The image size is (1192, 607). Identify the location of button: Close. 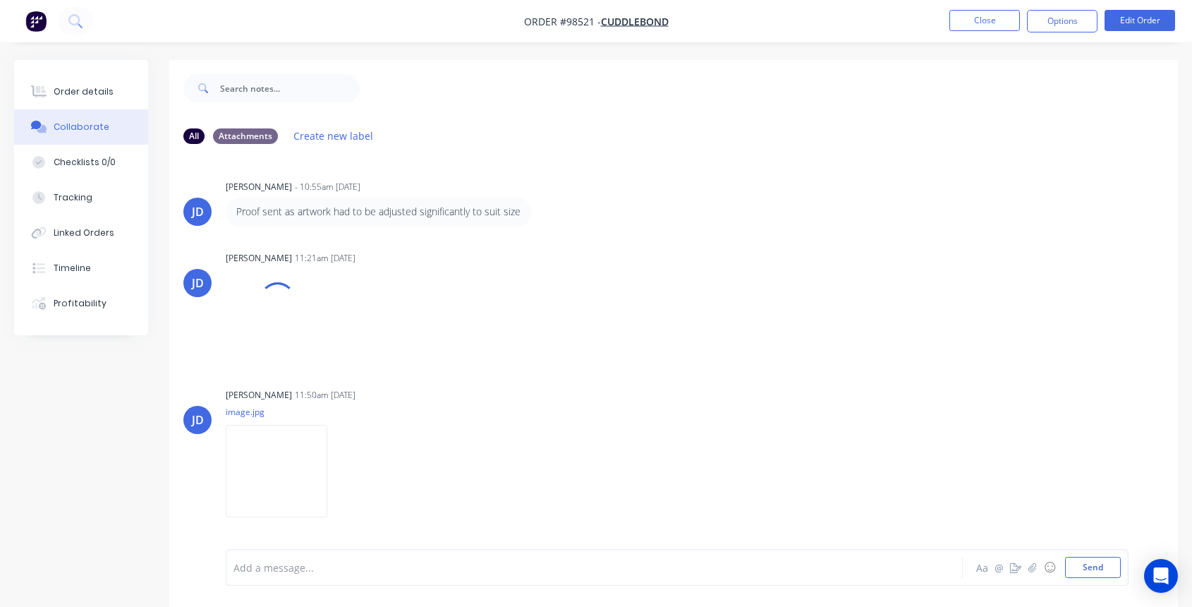
(985, 20).